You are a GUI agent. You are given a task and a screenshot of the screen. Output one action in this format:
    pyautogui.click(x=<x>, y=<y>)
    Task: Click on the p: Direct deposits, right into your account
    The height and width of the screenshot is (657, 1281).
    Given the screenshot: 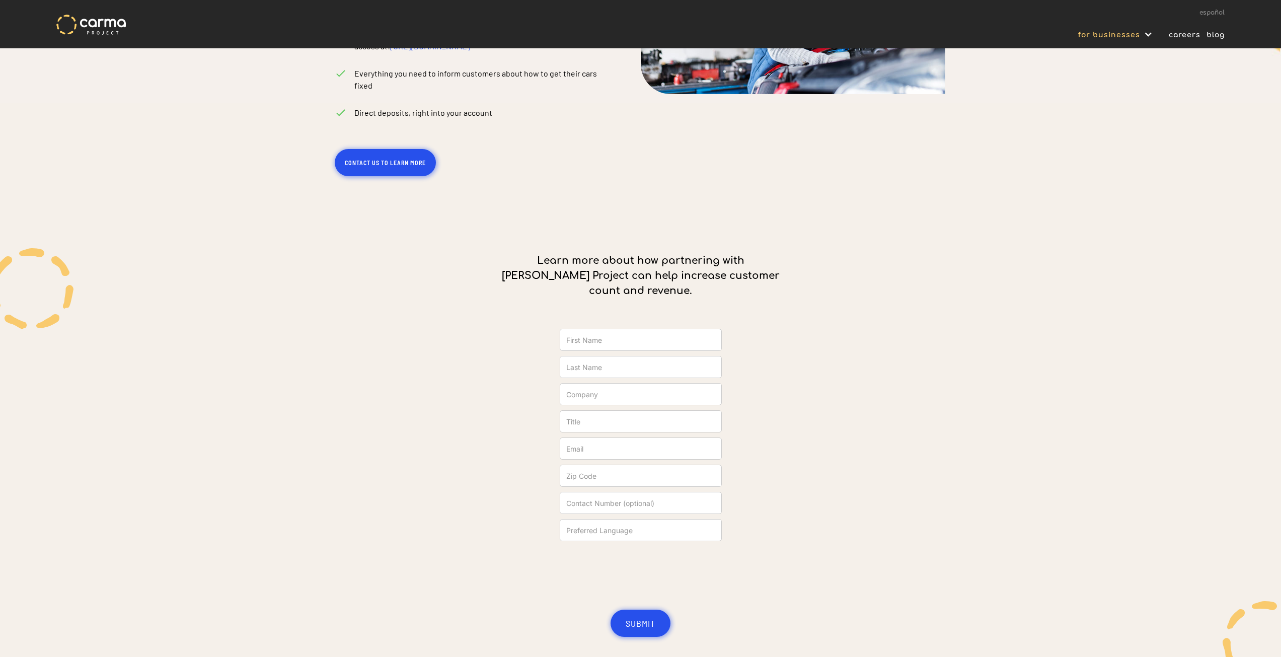 What is the action you would take?
    pyautogui.click(x=473, y=113)
    